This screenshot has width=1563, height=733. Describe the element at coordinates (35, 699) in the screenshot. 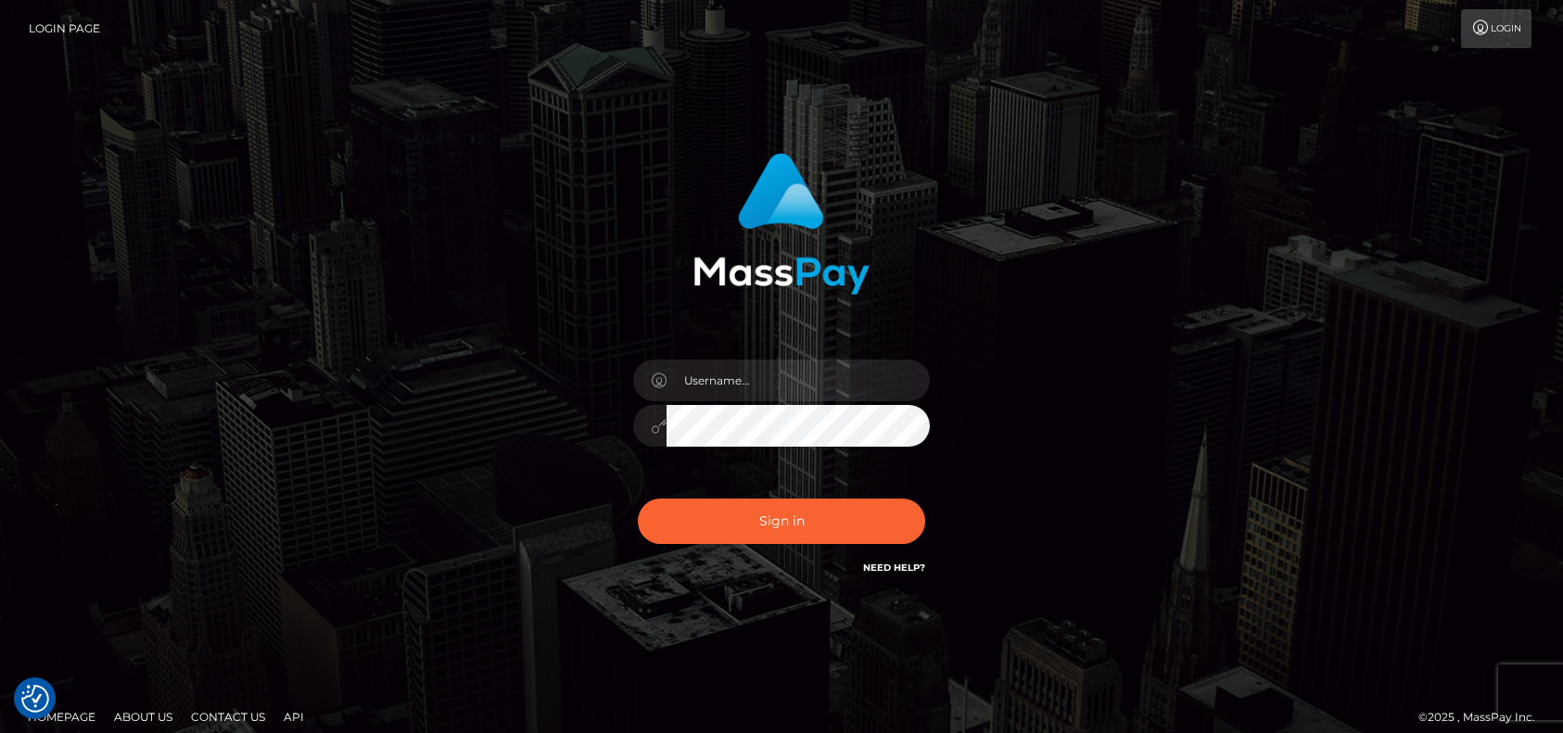

I see `img: Revisit consent button` at that location.